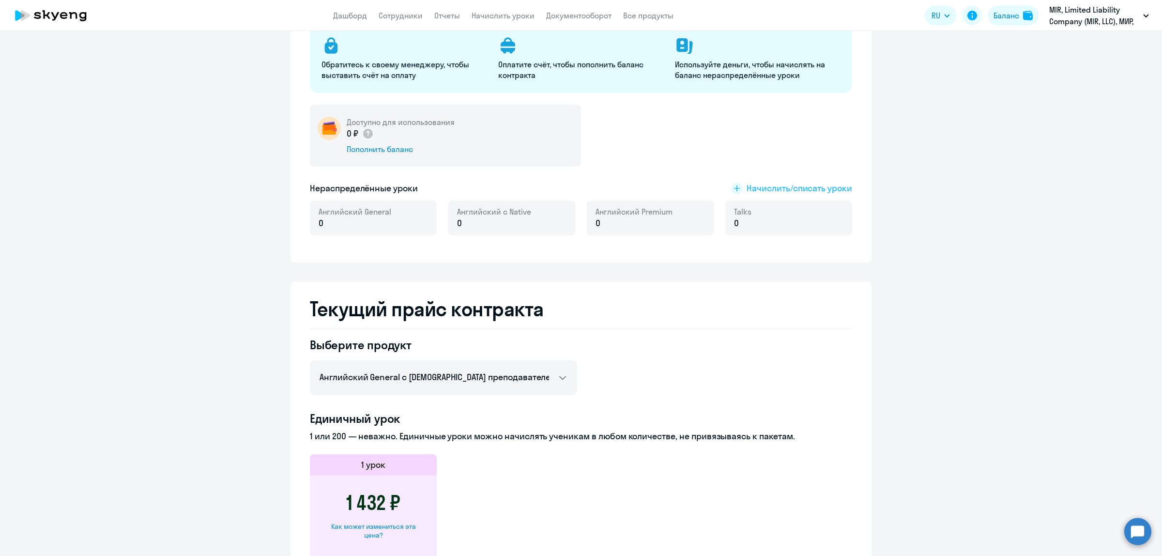 The image size is (1162, 556). I want to click on span: Talks, so click(742, 212).